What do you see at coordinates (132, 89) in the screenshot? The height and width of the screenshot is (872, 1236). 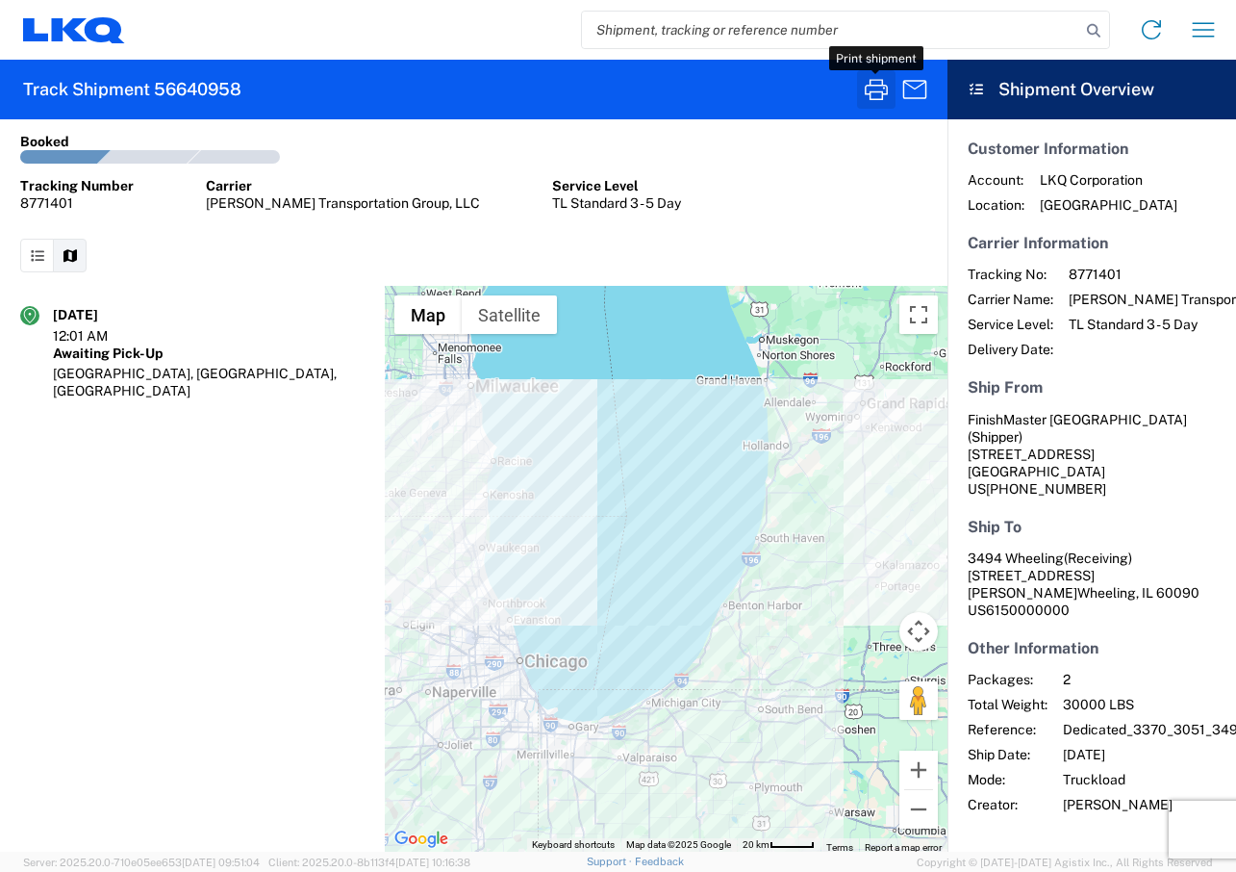 I see `h2: Track Shipment 56640958` at bounding box center [132, 89].